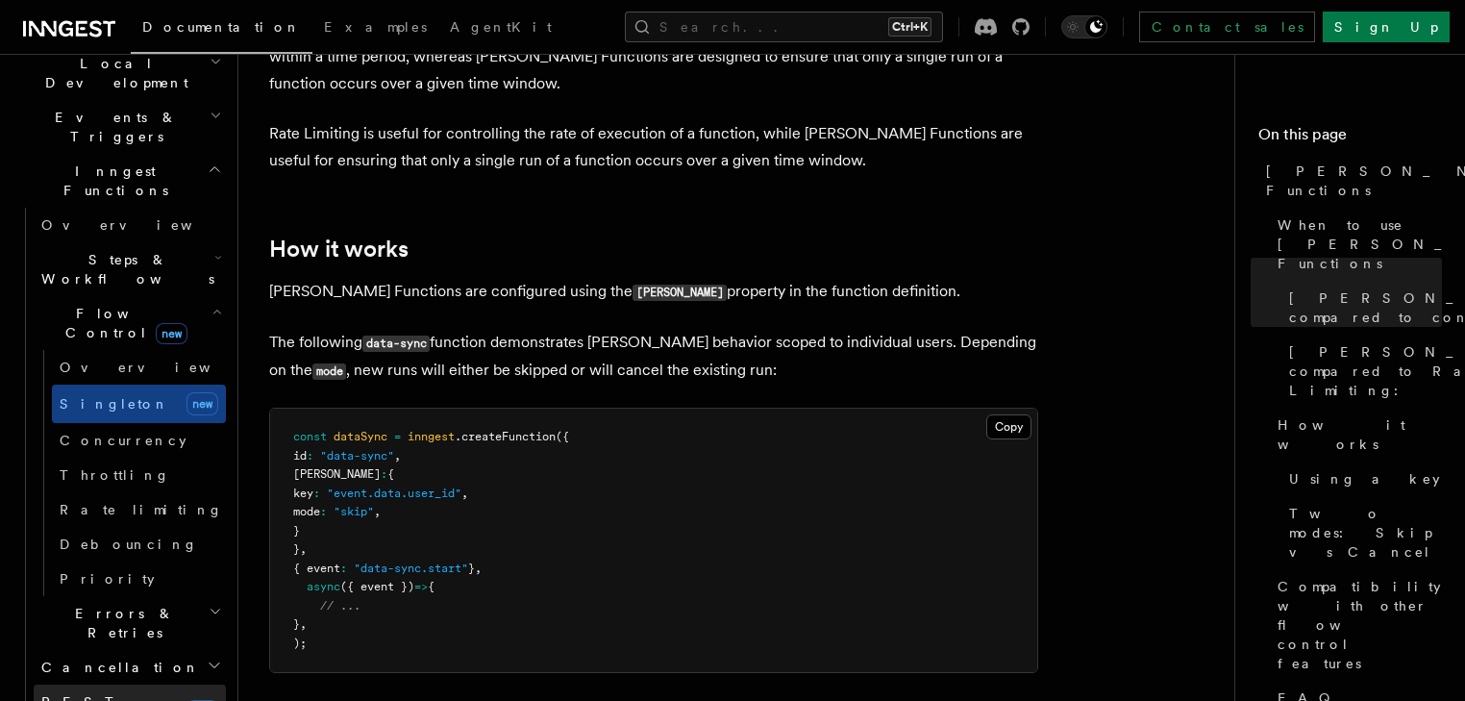 The height and width of the screenshot is (701, 1465). I want to click on span: Debouncing, so click(129, 544).